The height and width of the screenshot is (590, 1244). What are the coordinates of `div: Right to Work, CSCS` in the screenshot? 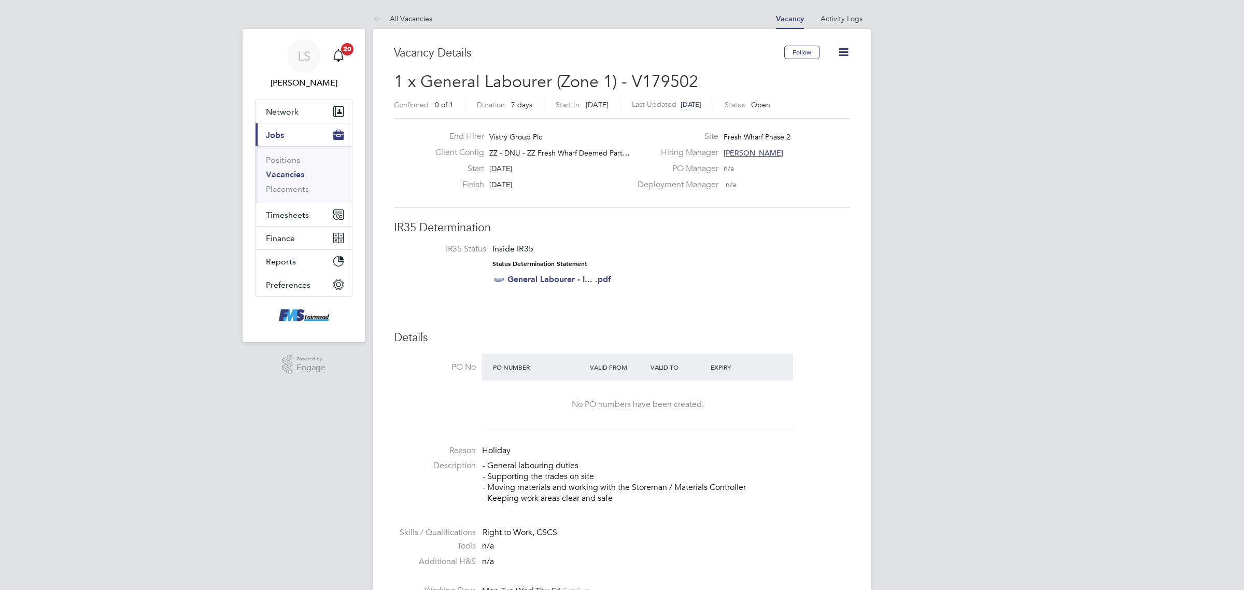 It's located at (666, 532).